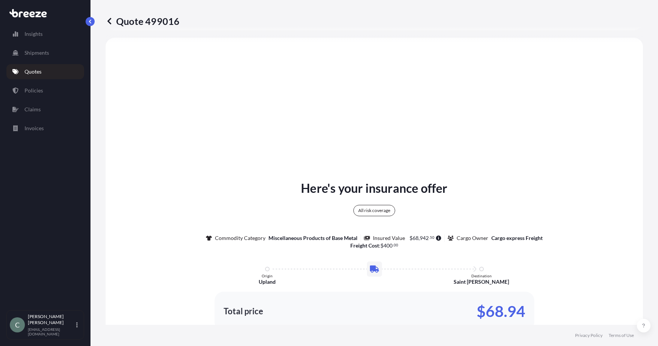  I want to click on p: Insured Value, so click(389, 238).